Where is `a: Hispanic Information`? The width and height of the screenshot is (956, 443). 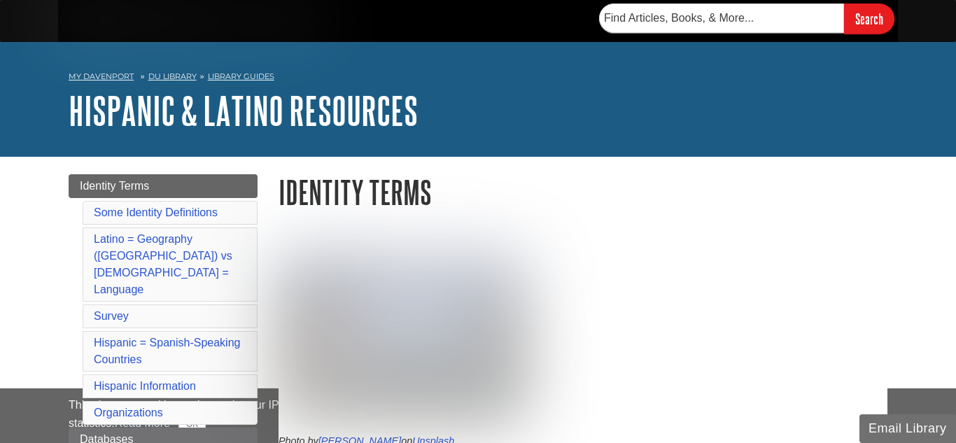
a: Hispanic Information is located at coordinates (145, 386).